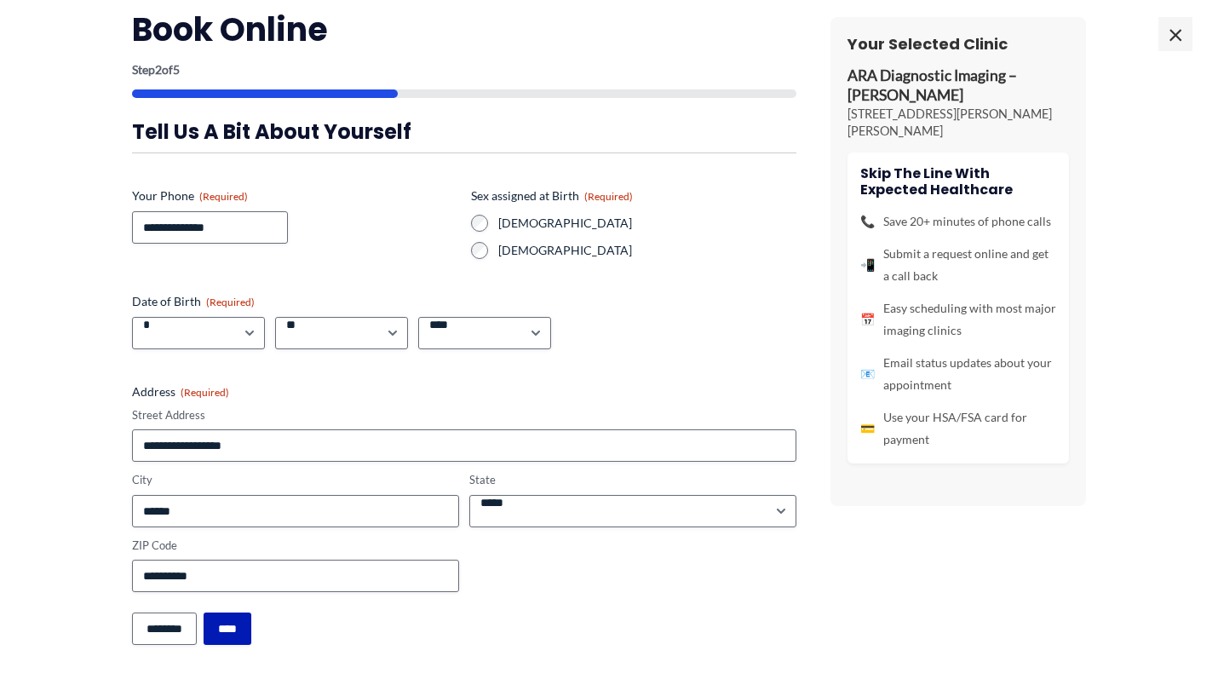  I want to click on label: Your Phone, so click(295, 196).